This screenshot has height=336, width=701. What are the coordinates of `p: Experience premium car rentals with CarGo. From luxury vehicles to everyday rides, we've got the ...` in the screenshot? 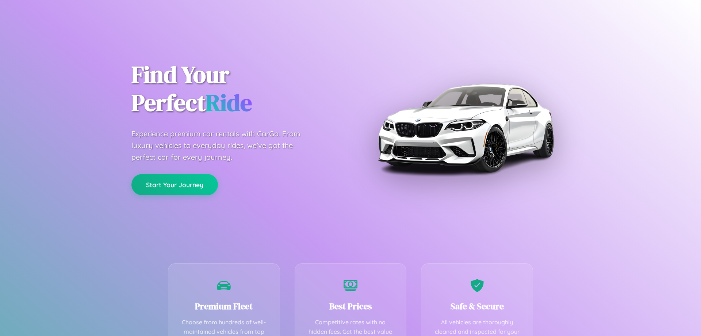 It's located at (223, 145).